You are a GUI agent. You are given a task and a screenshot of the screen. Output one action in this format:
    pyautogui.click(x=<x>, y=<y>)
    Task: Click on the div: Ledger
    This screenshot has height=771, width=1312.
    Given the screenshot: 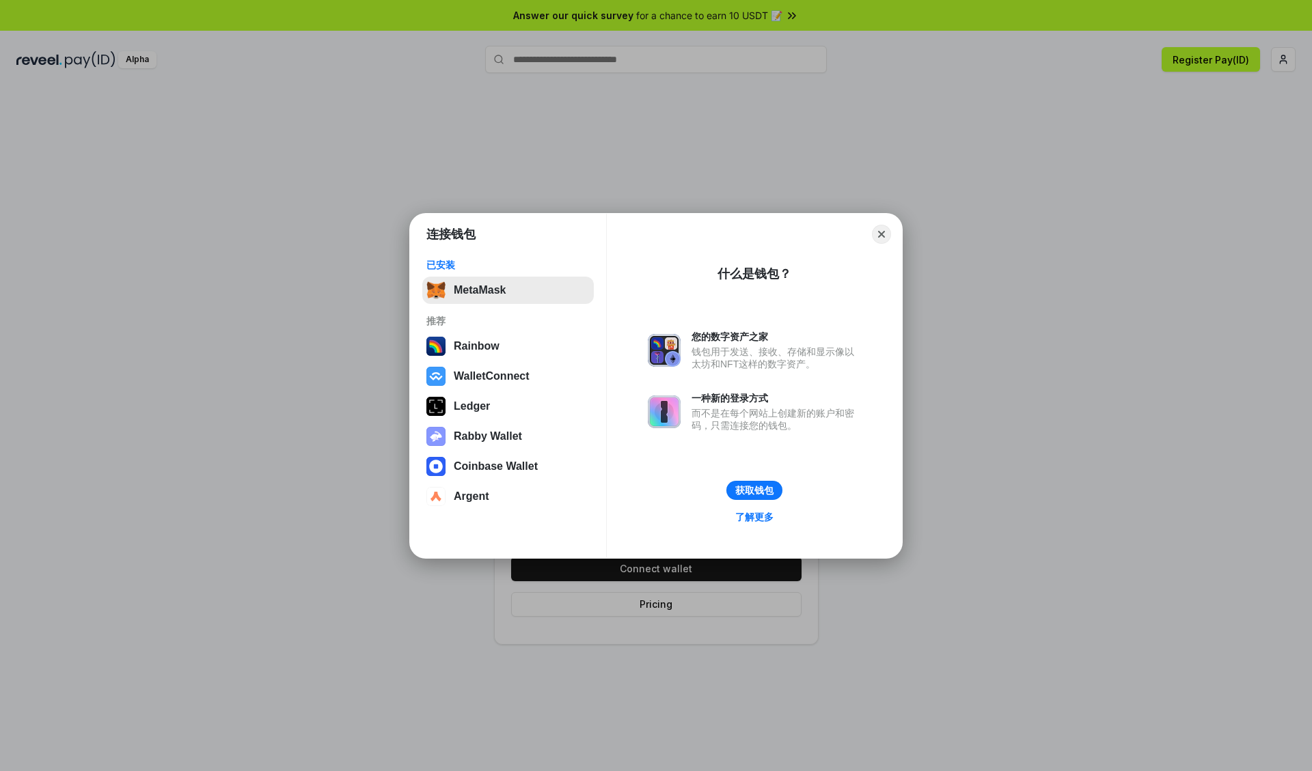 What is the action you would take?
    pyautogui.click(x=471, y=406)
    